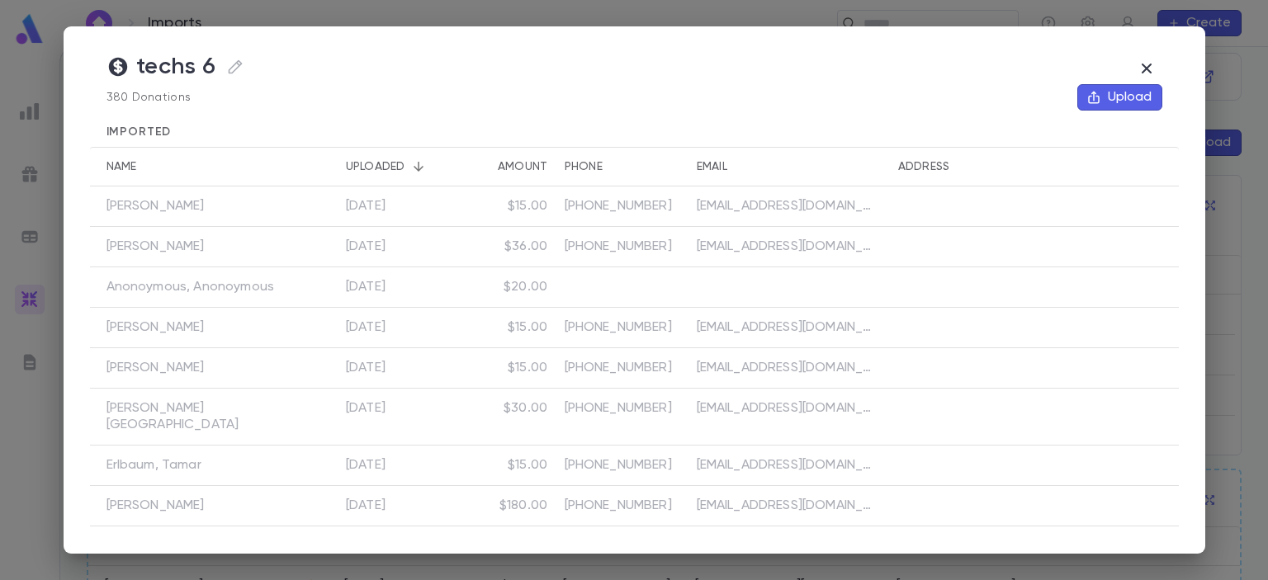 The height and width of the screenshot is (580, 1268). I want to click on div: $30.00, so click(526, 409).